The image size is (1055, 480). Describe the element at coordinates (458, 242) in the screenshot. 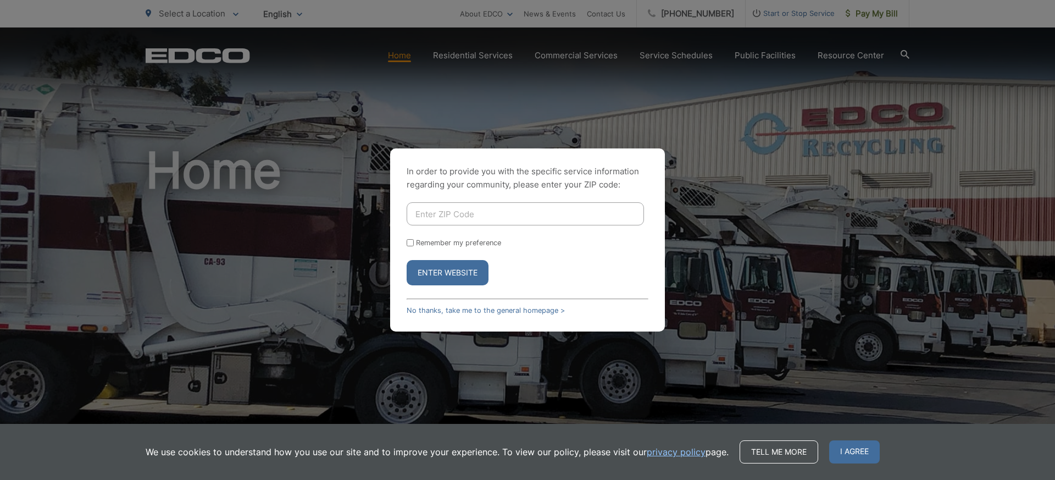

I see `label: Remember my preference` at that location.